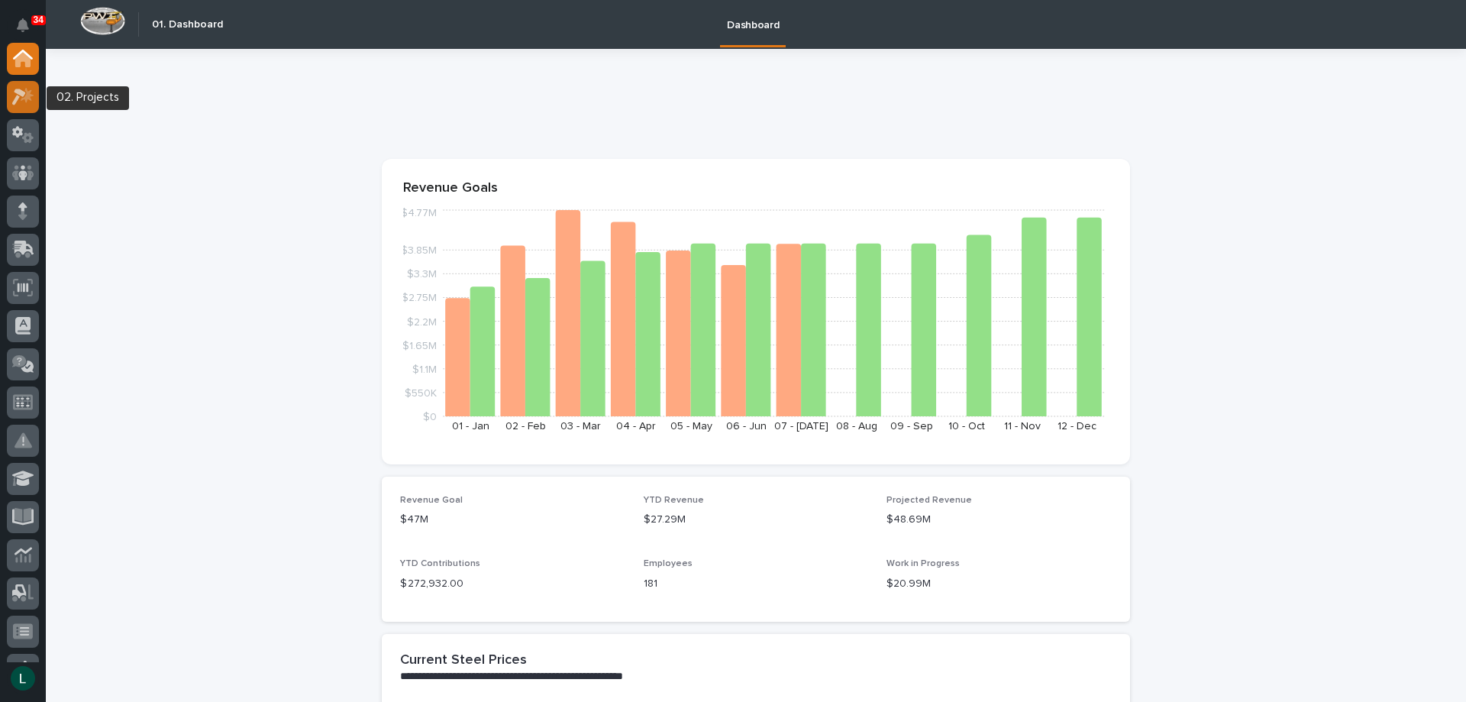 The width and height of the screenshot is (1466, 702). What do you see at coordinates (674, 500) in the screenshot?
I see `span: YTD Revenue` at bounding box center [674, 500].